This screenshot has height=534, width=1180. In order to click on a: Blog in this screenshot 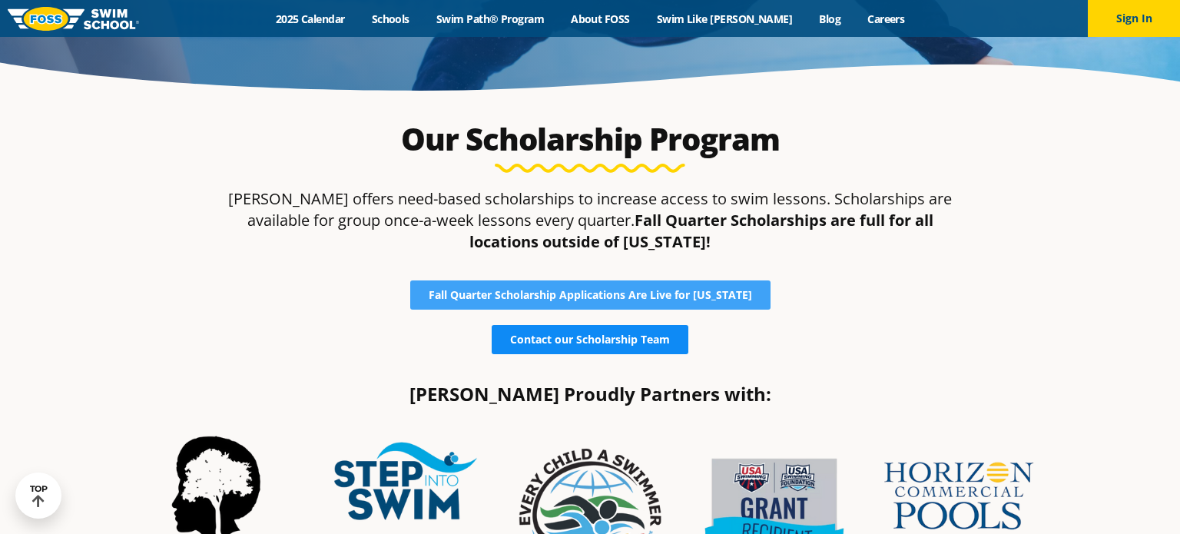, I will do `click(830, 18)`.